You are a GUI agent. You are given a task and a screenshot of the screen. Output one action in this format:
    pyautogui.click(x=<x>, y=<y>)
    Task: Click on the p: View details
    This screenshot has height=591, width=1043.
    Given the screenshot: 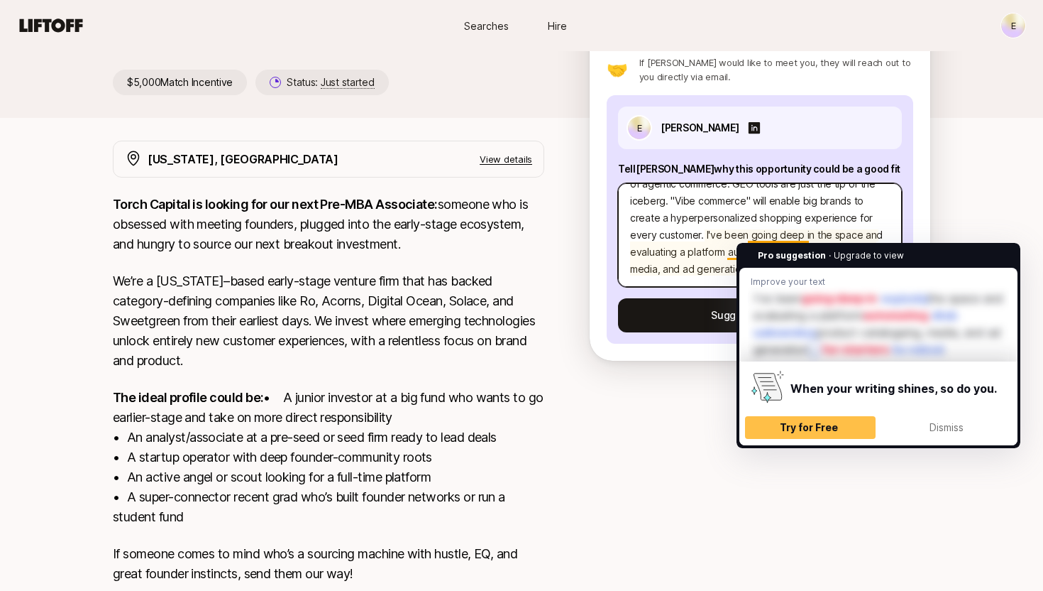 What is the action you would take?
    pyautogui.click(x=506, y=159)
    